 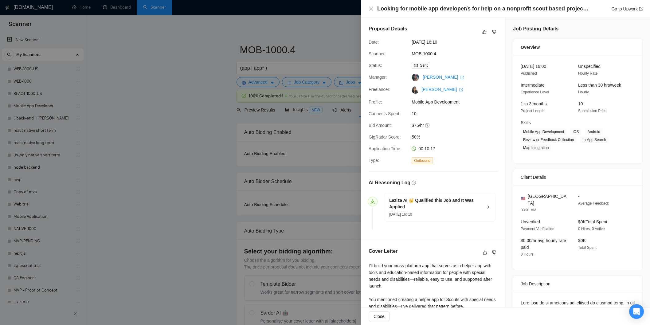 I want to click on span: Map Integration, so click(x=536, y=148).